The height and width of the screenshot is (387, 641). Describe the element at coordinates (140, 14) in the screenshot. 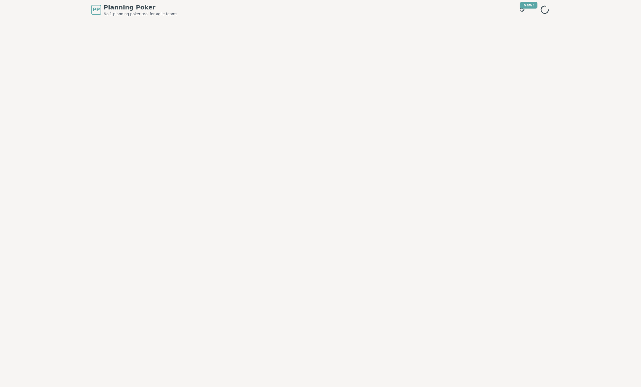

I see `span: No.1 planning poker tool for agile teams` at that location.